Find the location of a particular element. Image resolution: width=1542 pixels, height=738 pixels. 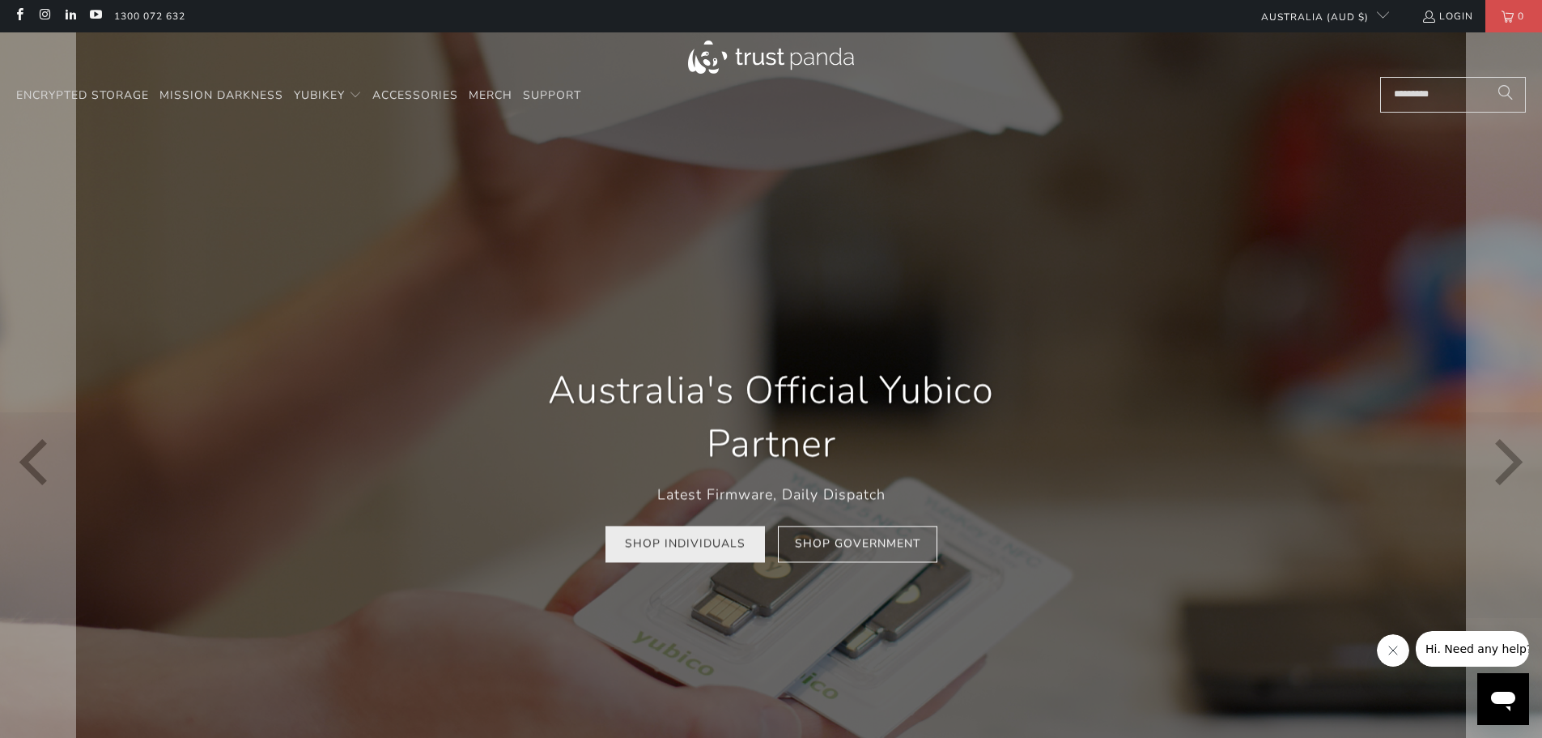

a: Encrypted Storage is located at coordinates (83, 96).